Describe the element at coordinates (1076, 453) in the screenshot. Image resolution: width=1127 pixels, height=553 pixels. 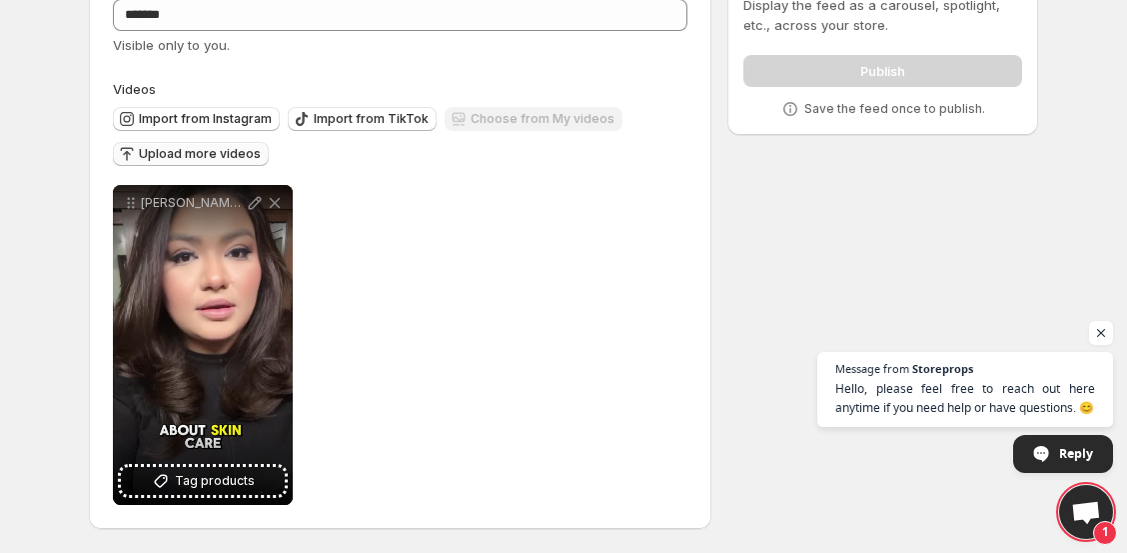
I see `span: Reply` at that location.